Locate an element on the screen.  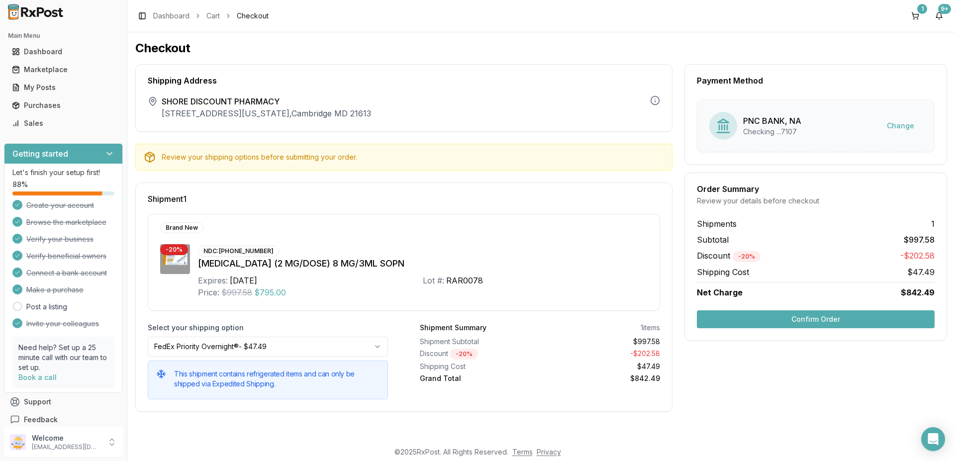
span: 88 % is located at coordinates (20, 185).